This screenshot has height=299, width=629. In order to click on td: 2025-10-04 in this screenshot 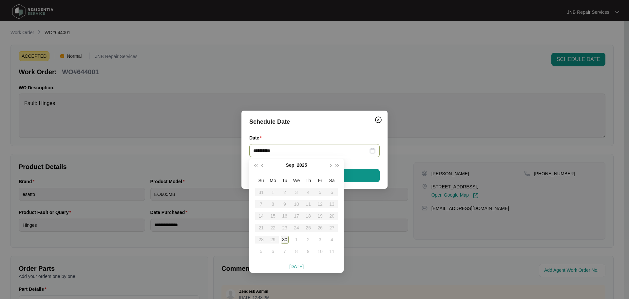, I will do `click(332, 239)`.